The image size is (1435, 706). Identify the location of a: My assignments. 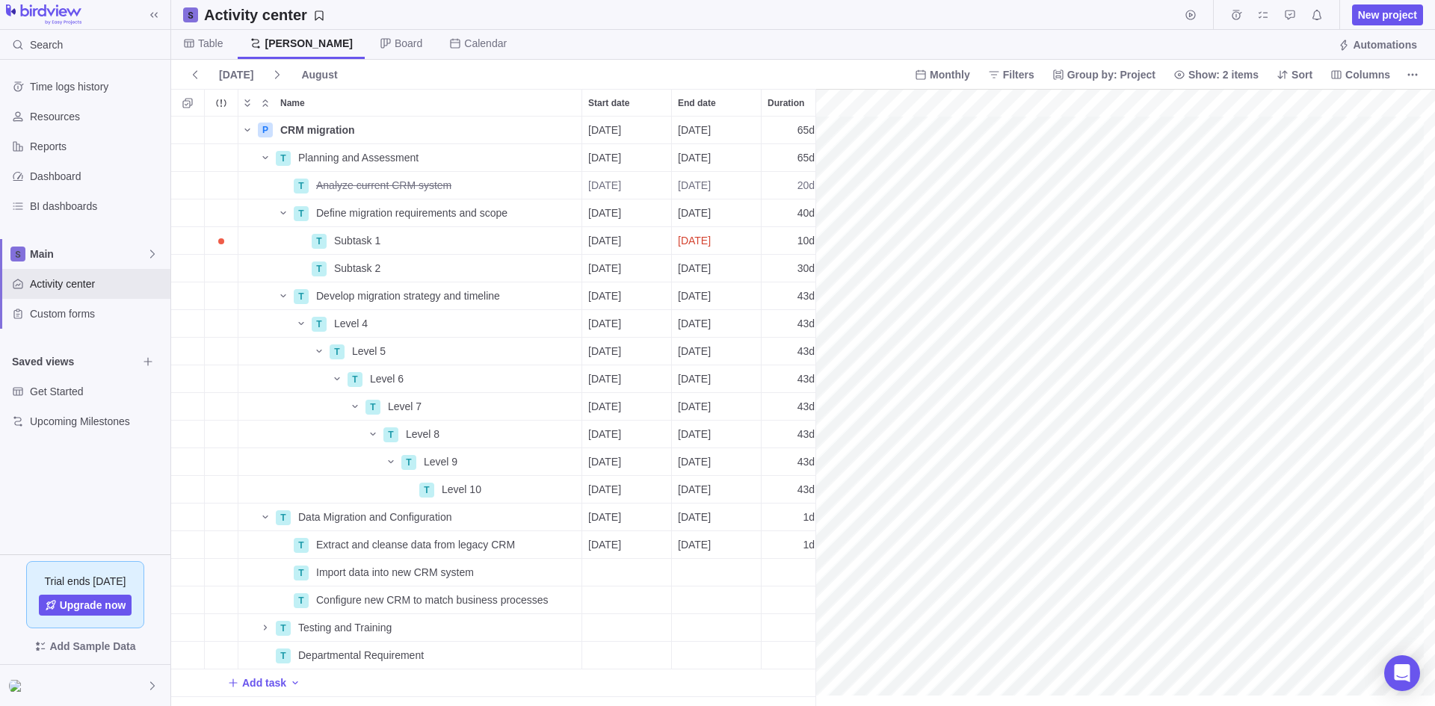
(1263, 17).